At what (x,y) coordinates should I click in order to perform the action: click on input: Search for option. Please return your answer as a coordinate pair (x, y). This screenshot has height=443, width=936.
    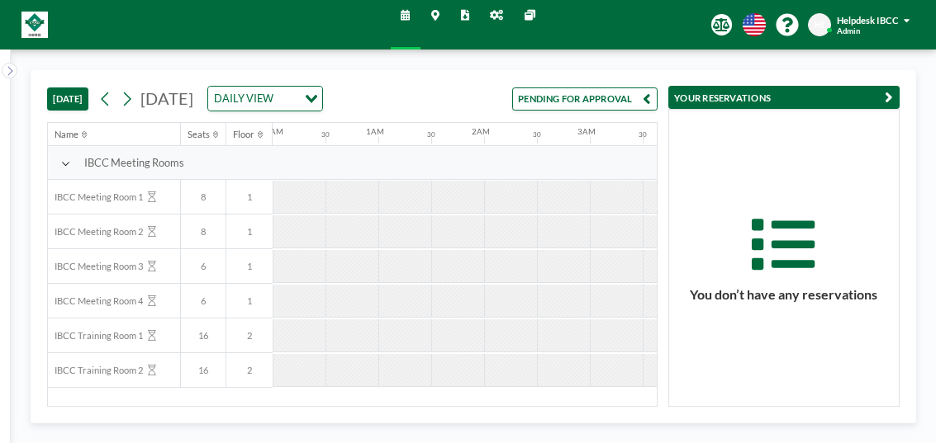
    Looking at the image, I should click on (286, 98).